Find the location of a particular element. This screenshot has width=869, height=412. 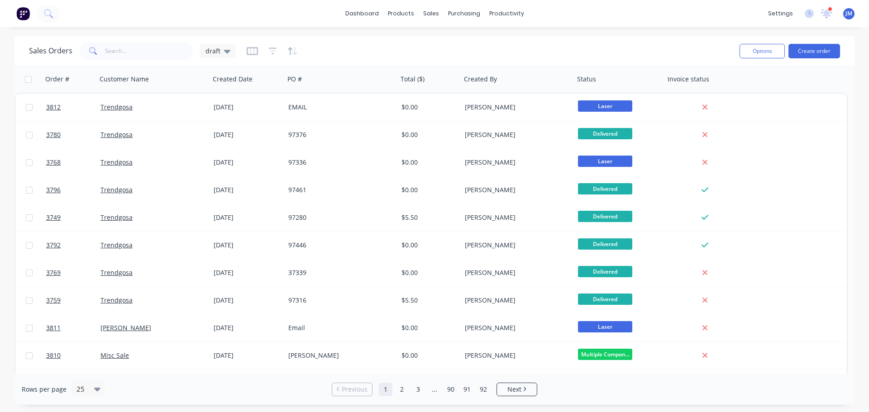

span: Multiple Compon... is located at coordinates (605, 354).